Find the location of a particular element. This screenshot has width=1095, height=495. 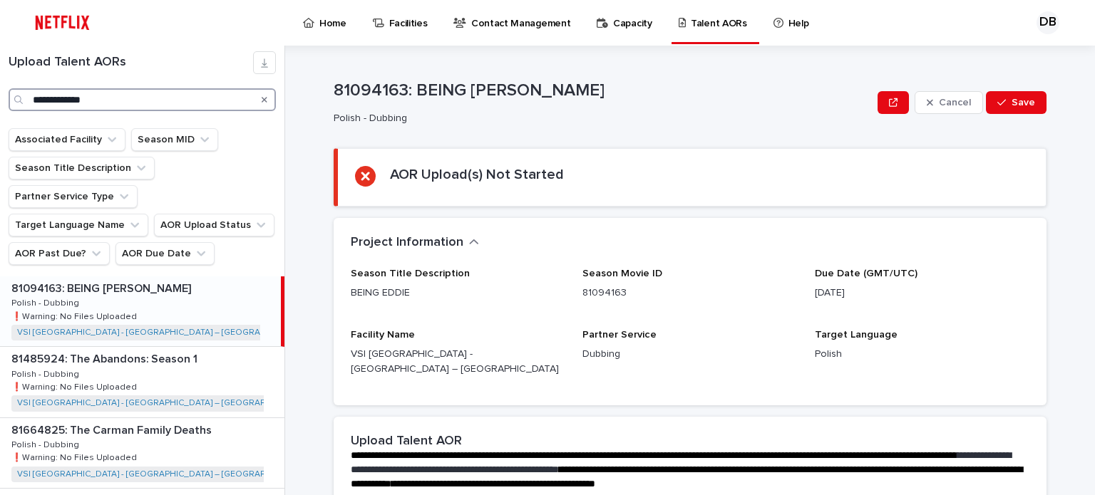

p: BEING EDDIE is located at coordinates (458, 293).